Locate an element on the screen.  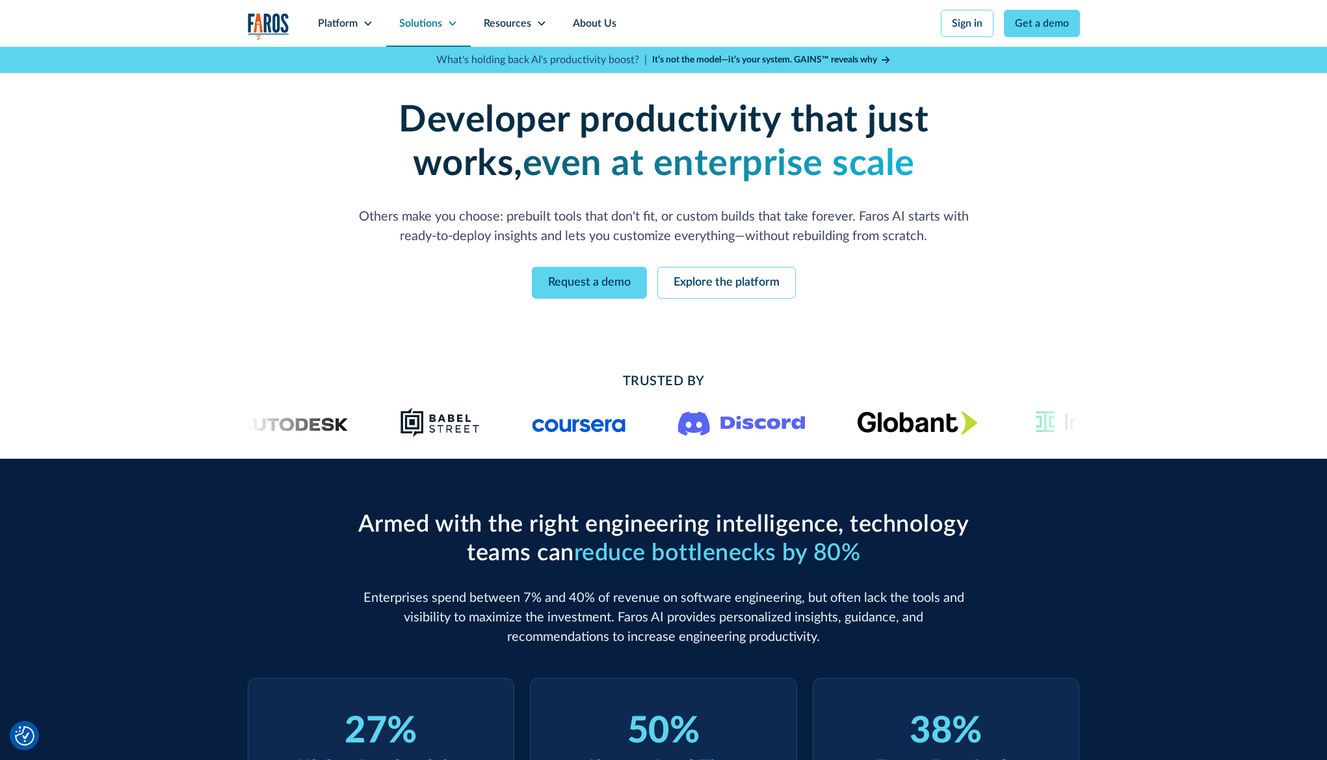
button: Cookie Settings is located at coordinates (25, 736).